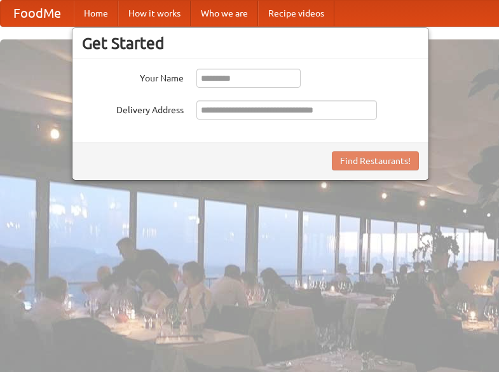 The image size is (499, 372). What do you see at coordinates (296, 13) in the screenshot?
I see `a: Recipe videos` at bounding box center [296, 13].